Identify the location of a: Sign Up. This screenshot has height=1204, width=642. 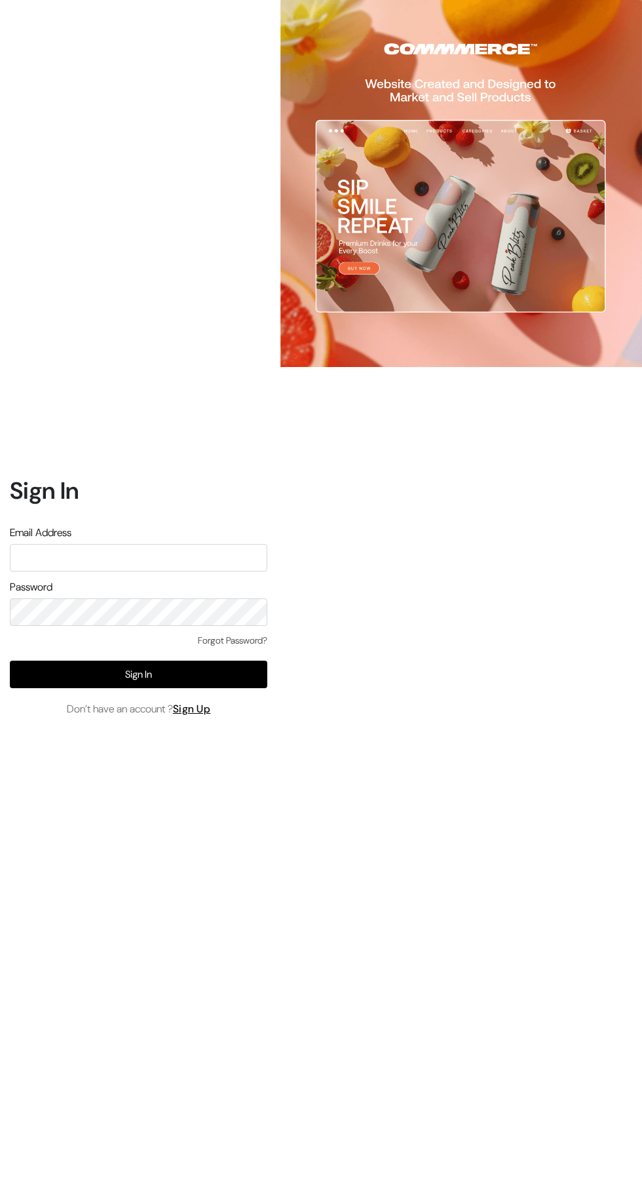
(192, 708).